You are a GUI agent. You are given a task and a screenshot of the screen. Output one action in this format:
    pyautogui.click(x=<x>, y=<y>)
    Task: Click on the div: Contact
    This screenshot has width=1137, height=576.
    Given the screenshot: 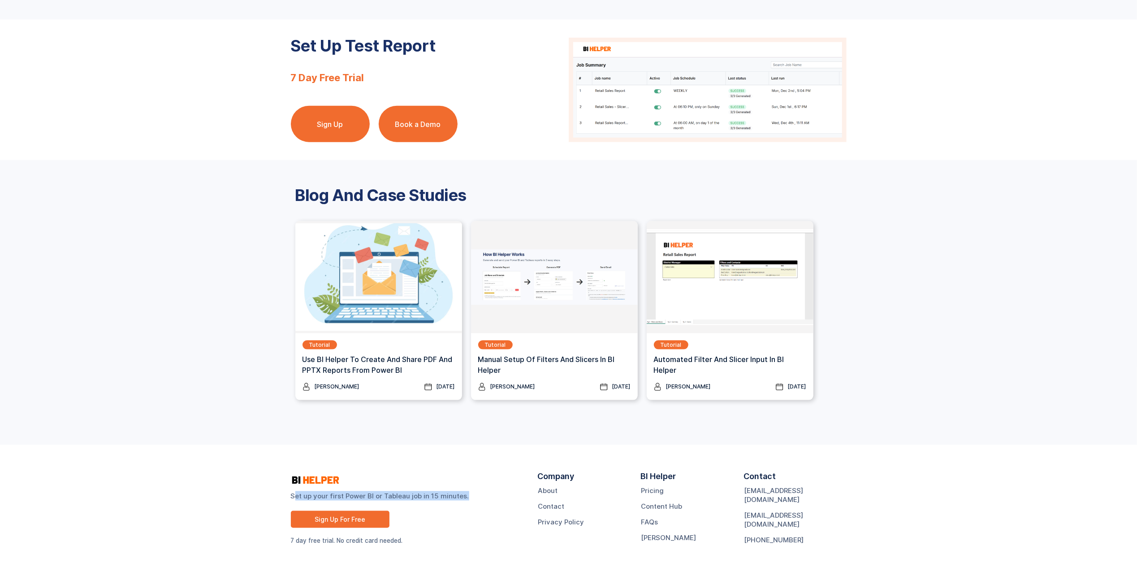 What is the action you would take?
    pyautogui.click(x=760, y=479)
    